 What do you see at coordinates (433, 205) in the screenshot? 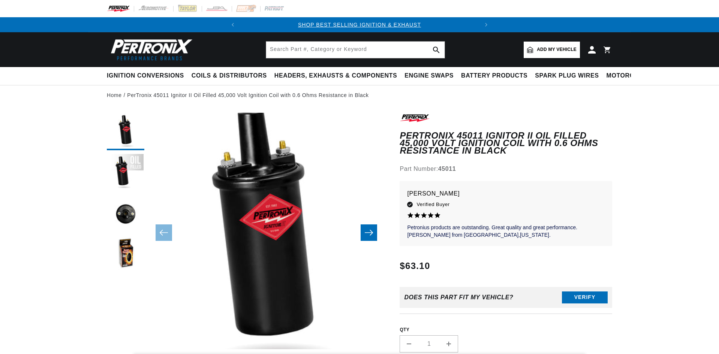
I see `span: Verified Buyer` at bounding box center [433, 205].